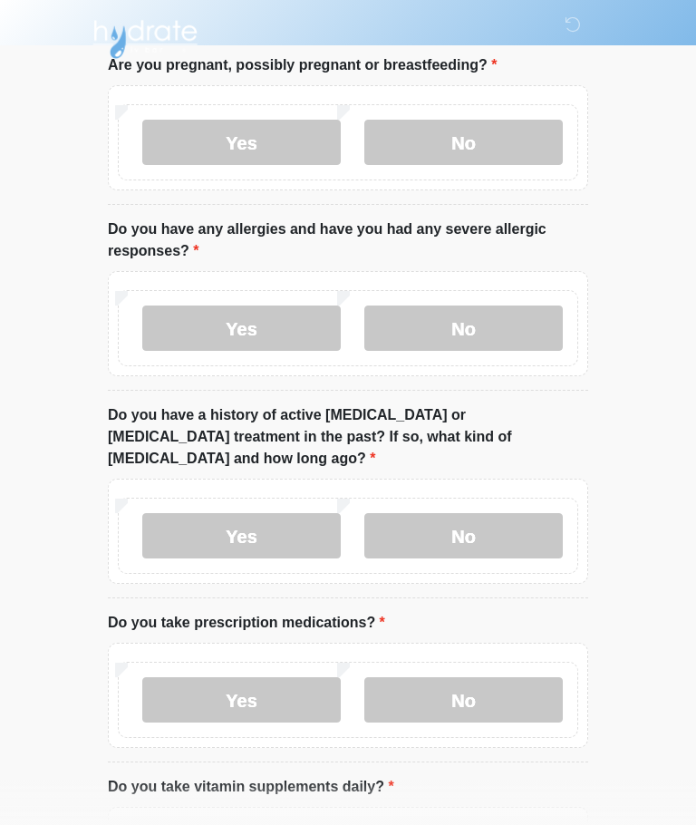 The width and height of the screenshot is (696, 825). I want to click on img: Hydrate IV Bar - Arcadia Logo, so click(145, 36).